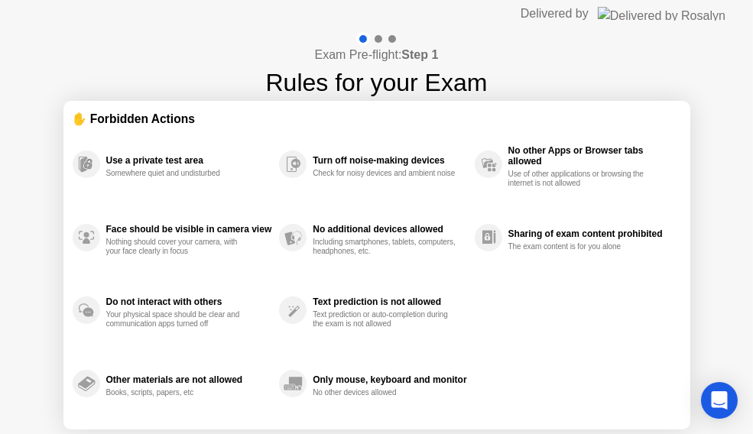 The width and height of the screenshot is (753, 434). Describe the element at coordinates (389, 302) in the screenshot. I see `div: Text prediction is not allowed` at that location.